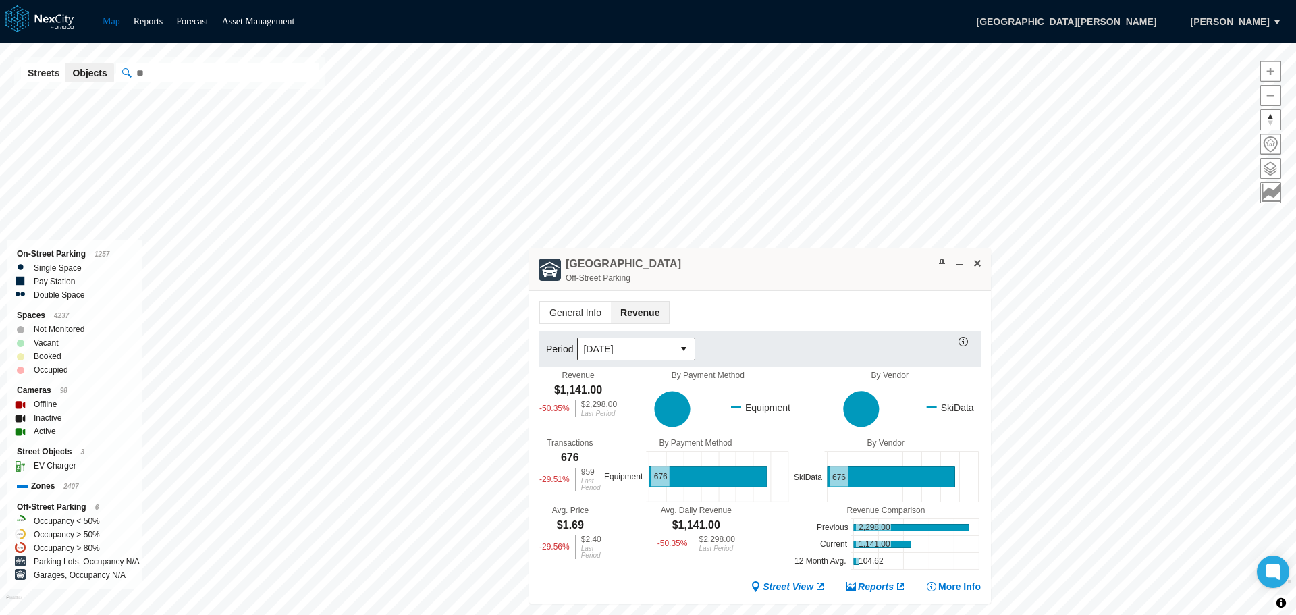 The image size is (1296, 615). What do you see at coordinates (47, 356) in the screenshot?
I see `label: Booked` at bounding box center [47, 356].